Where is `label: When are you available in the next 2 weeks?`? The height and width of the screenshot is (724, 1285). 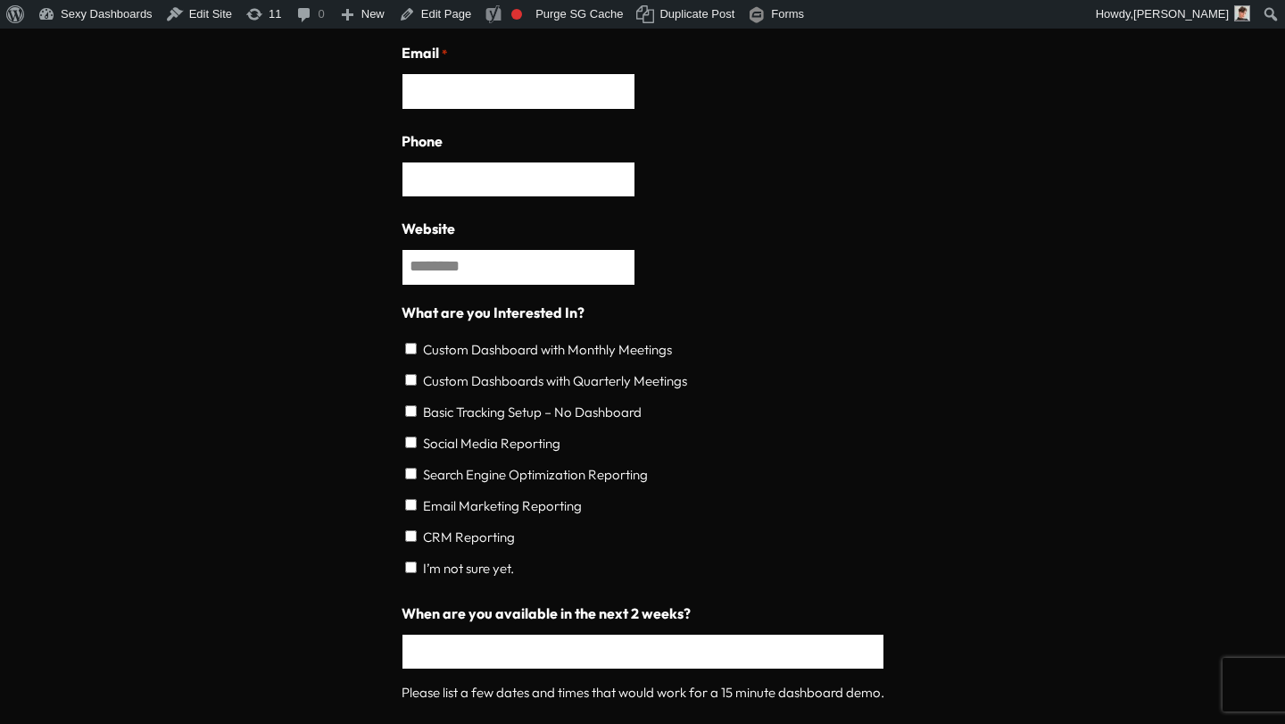
label: When are you available in the next 2 weeks? is located at coordinates (546, 613).